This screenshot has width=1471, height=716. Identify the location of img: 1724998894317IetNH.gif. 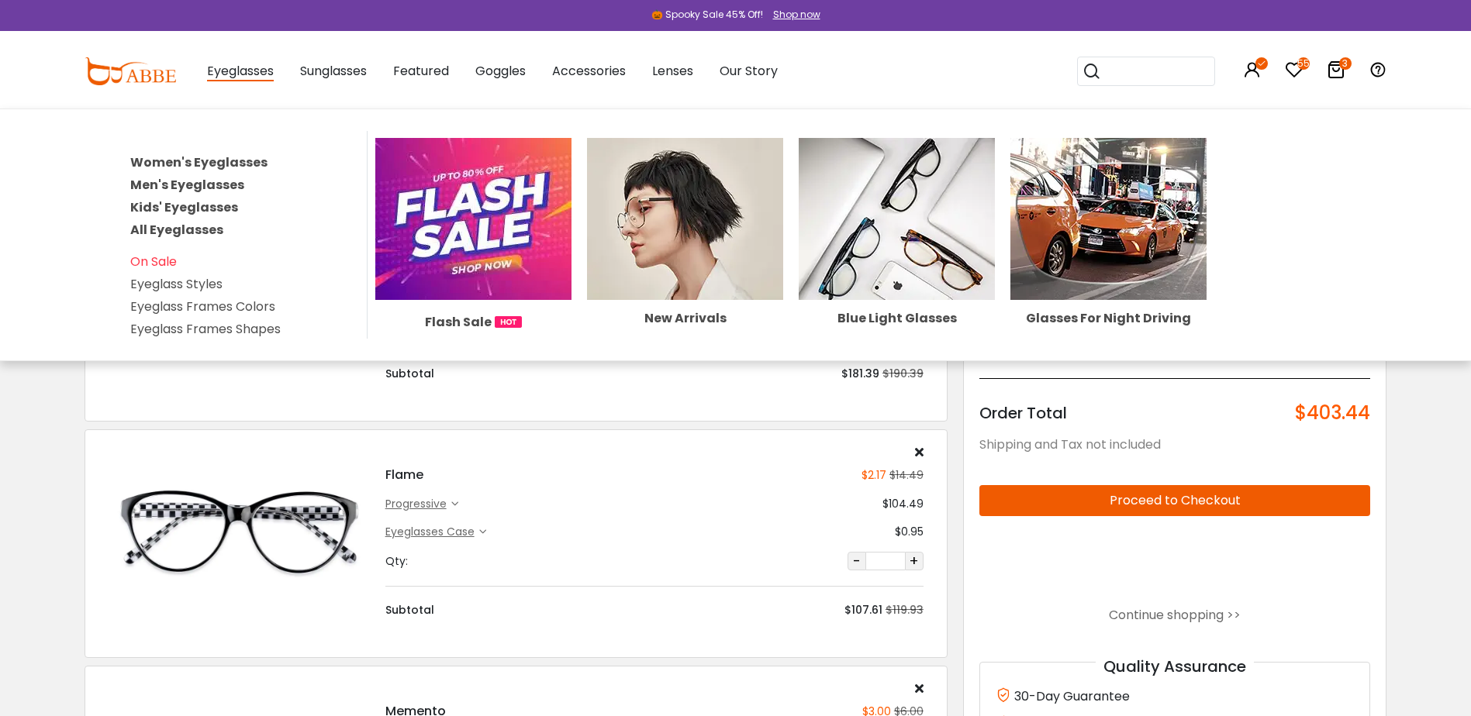
(508, 322).